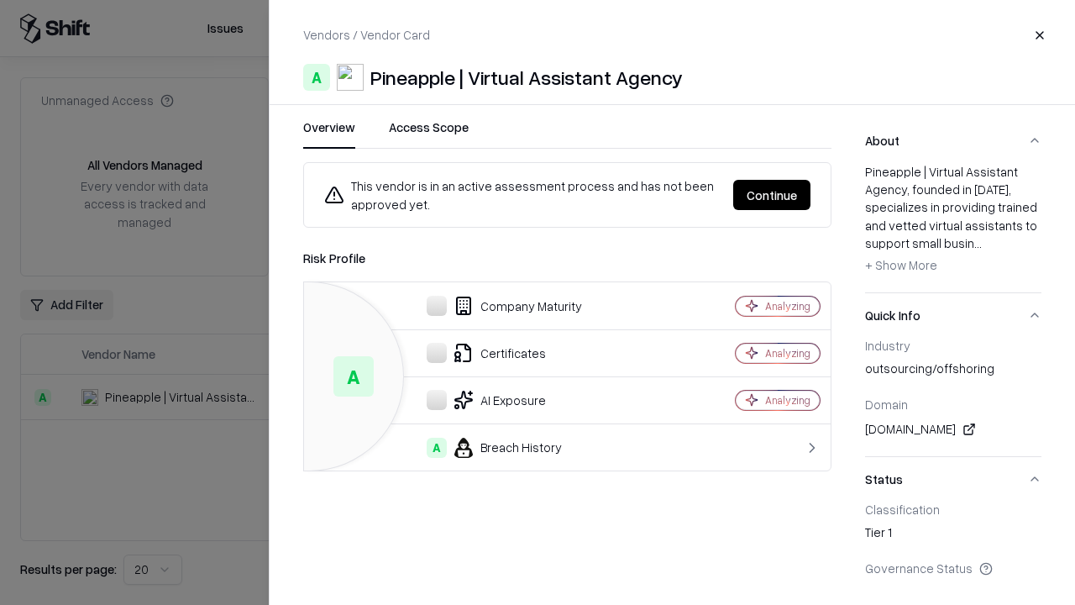  Describe the element at coordinates (953, 479) in the screenshot. I see `button: Status` at that location.